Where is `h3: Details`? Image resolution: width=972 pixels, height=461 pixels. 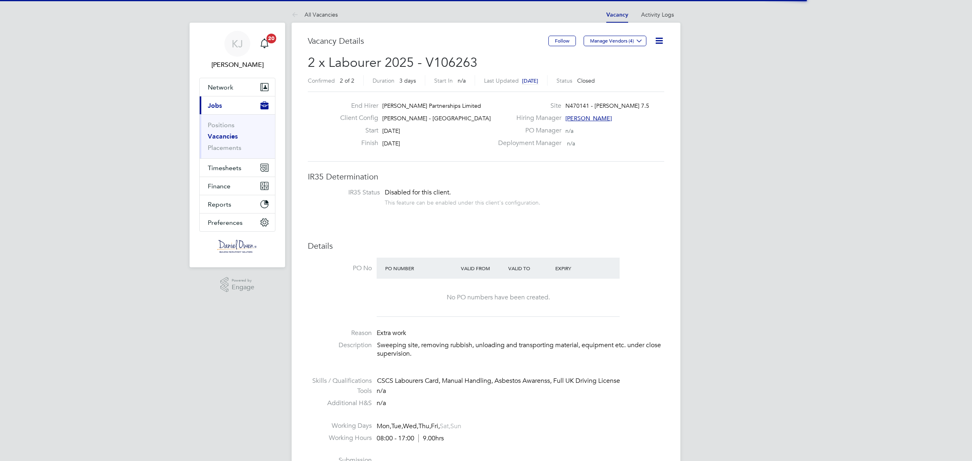
h3: Details is located at coordinates (486, 246).